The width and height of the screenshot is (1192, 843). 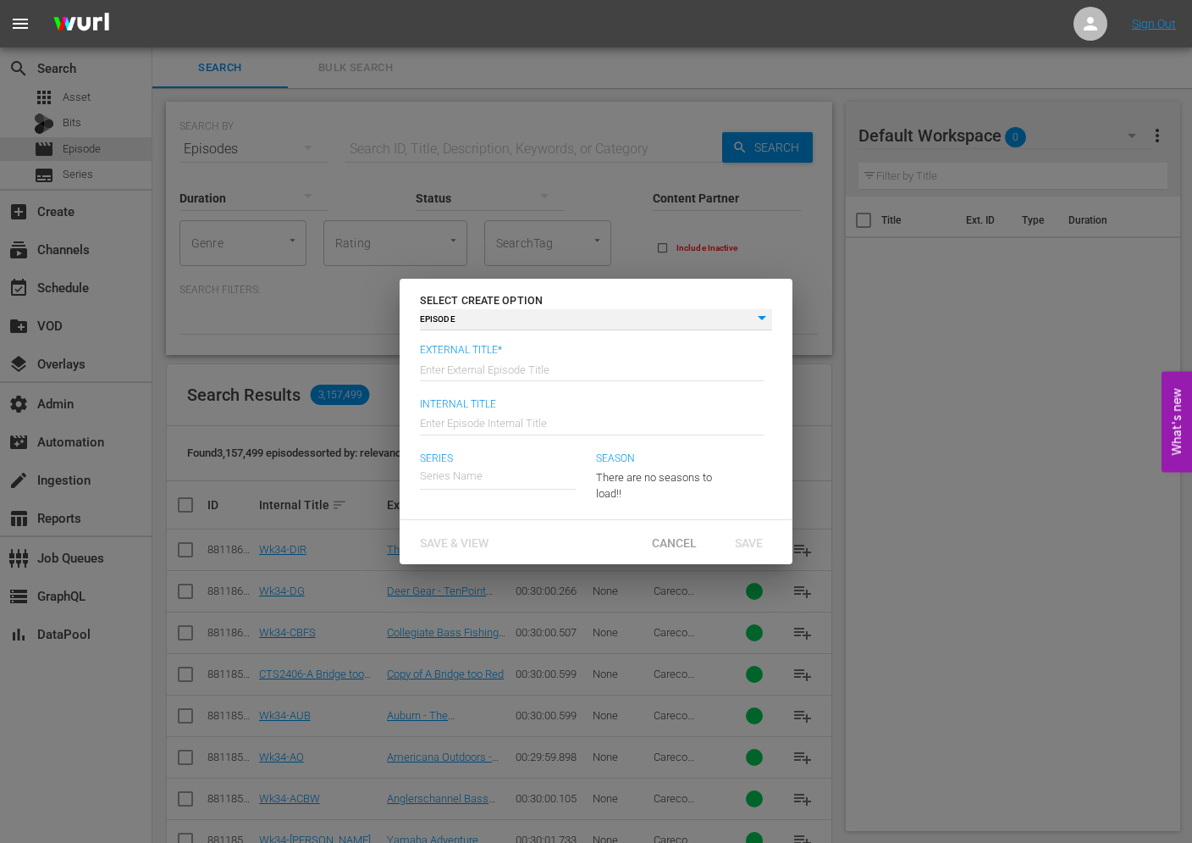 What do you see at coordinates (1154, 24) in the screenshot?
I see `a: Sign Out` at bounding box center [1154, 24].